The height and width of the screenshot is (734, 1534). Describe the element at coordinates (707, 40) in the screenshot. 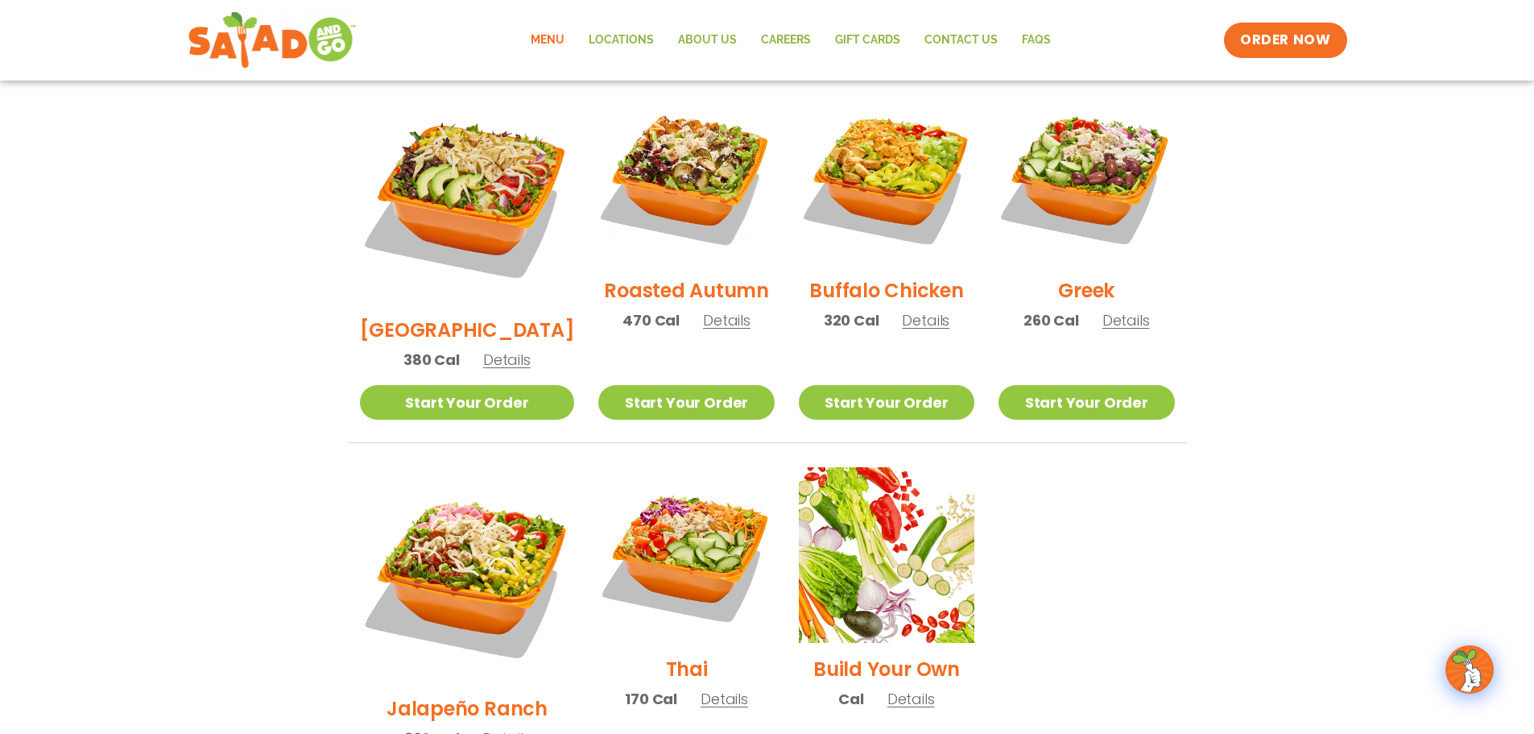

I see `a: About Us` at that location.